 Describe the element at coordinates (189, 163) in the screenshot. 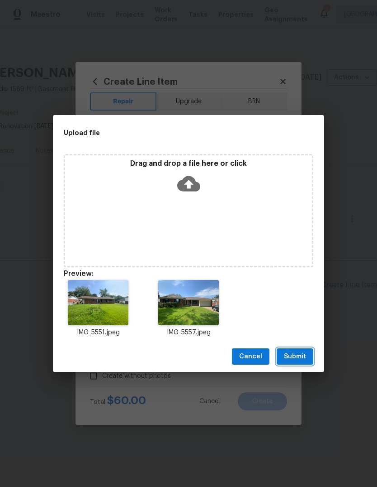

I see `p: Drag and drop a file here or click` at that location.